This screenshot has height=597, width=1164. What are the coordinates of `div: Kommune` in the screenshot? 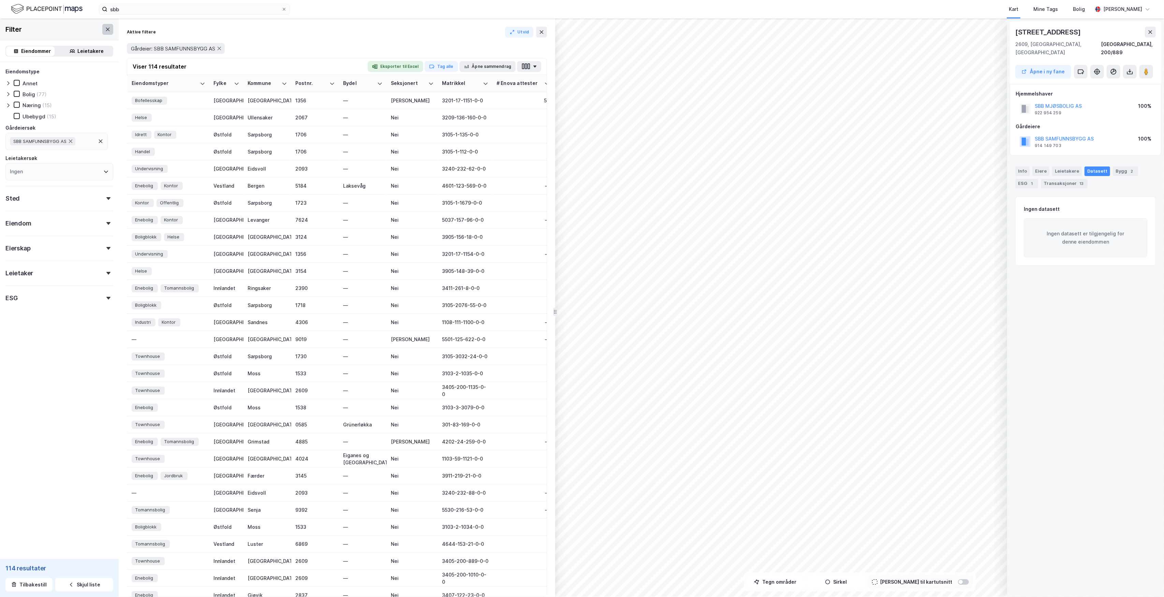 It's located at (263, 83).